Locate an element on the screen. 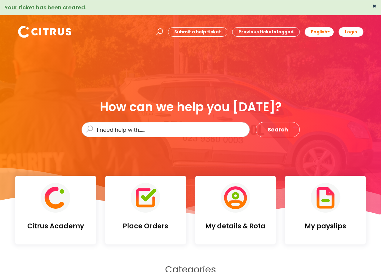 The image size is (381, 272). h4: My details & Rota is located at coordinates (235, 226).